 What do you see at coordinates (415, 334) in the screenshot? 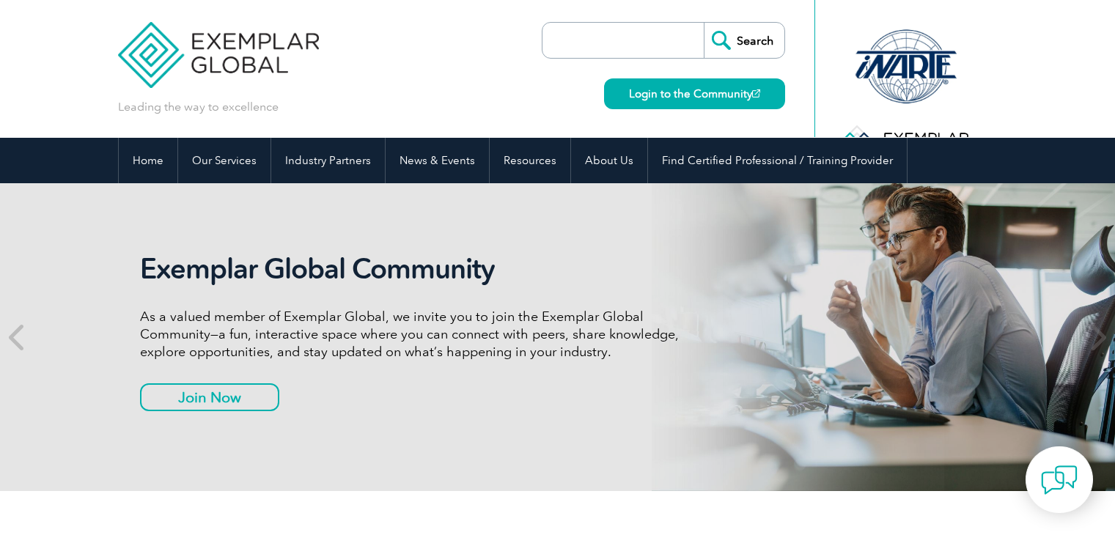
I see `p: As a valued member of Exemplar Global, we invite you to join the Exemplar Global Community—a fun,...` at bounding box center [415, 334].